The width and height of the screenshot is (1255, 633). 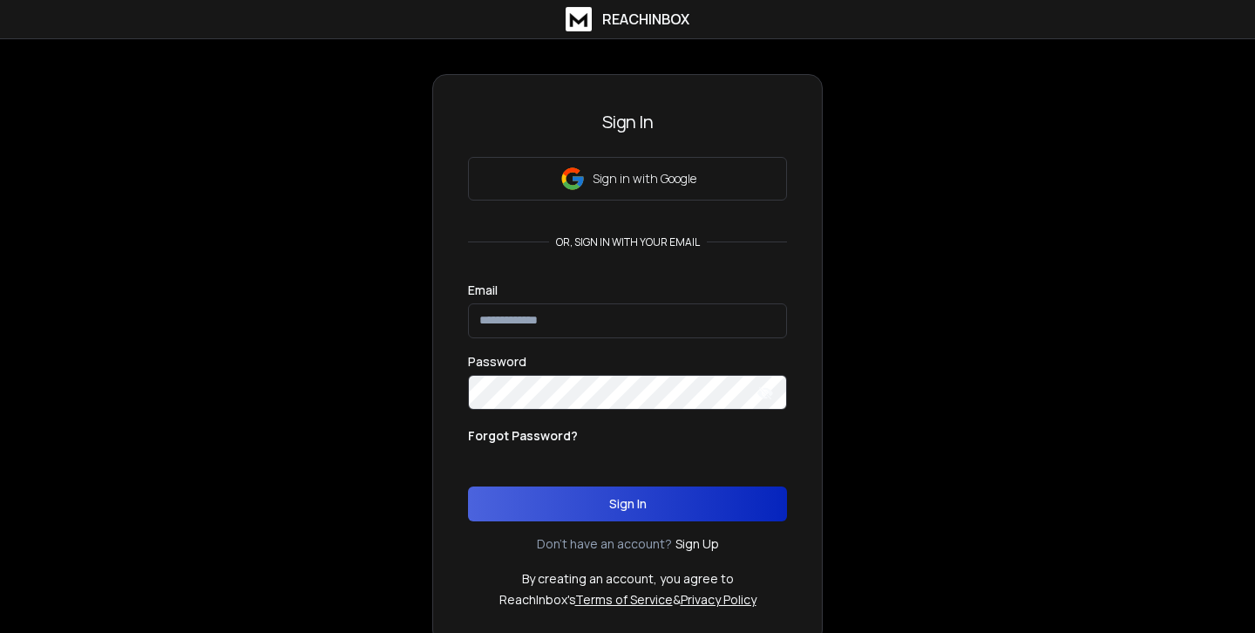 I want to click on p: Forgot Password?, so click(x=523, y=436).